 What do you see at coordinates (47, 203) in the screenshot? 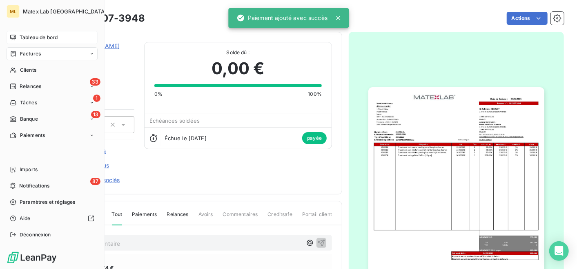
I see `span: Paramètres et réglages` at bounding box center [47, 203].